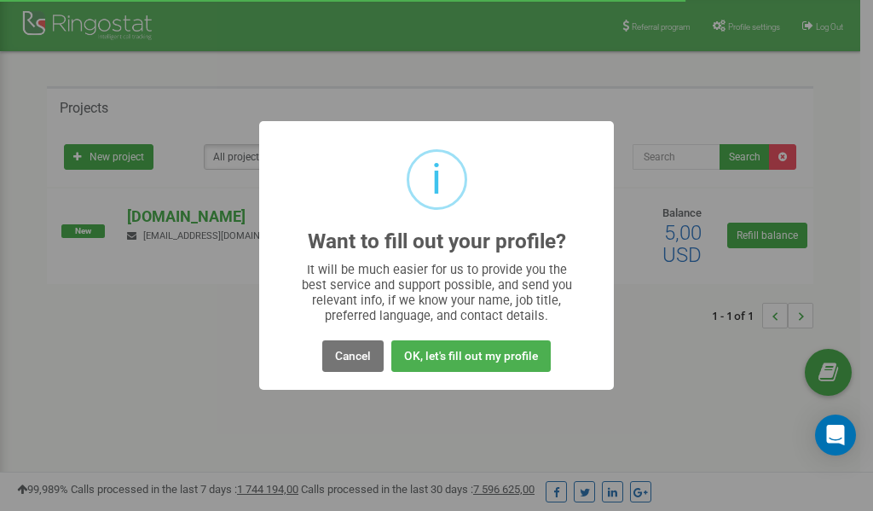 Image resolution: width=873 pixels, height=511 pixels. What do you see at coordinates (836, 435) in the screenshot?
I see `div: Open Intercom Messenger` at bounding box center [836, 435].